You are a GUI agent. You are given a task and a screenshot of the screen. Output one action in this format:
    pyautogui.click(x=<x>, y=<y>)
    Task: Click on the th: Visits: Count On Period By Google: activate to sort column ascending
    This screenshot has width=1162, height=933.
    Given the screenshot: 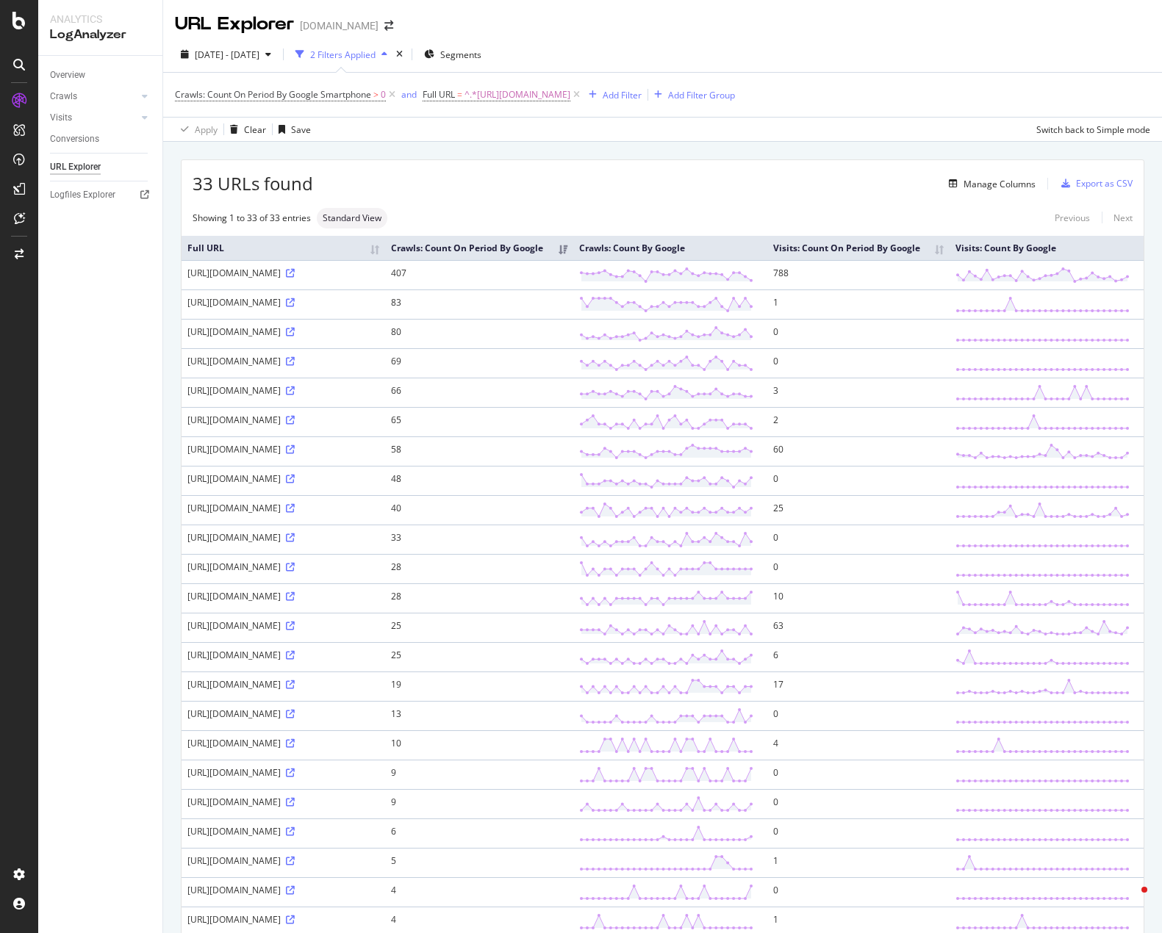 What is the action you would take?
    pyautogui.click(x=859, y=248)
    